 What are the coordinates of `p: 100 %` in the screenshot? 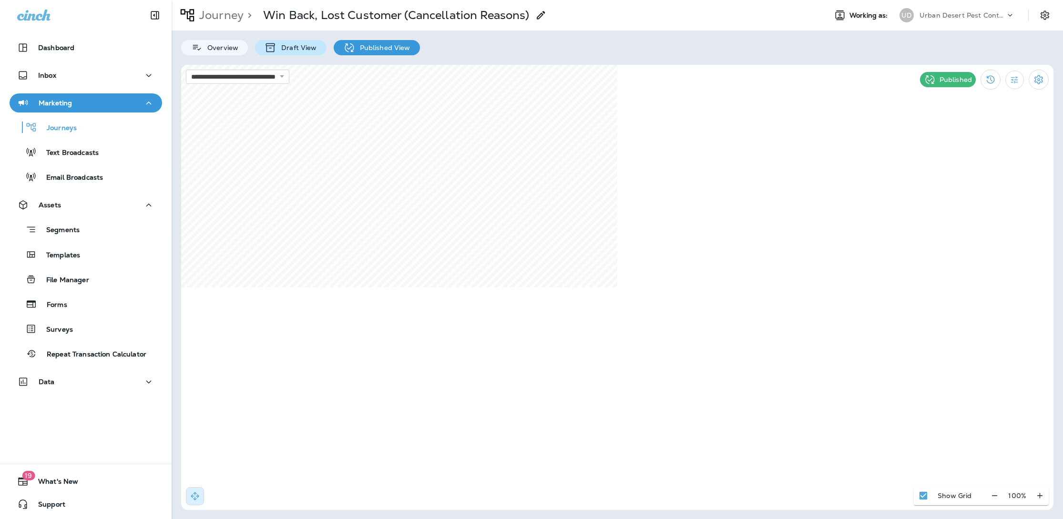 It's located at (1018, 496).